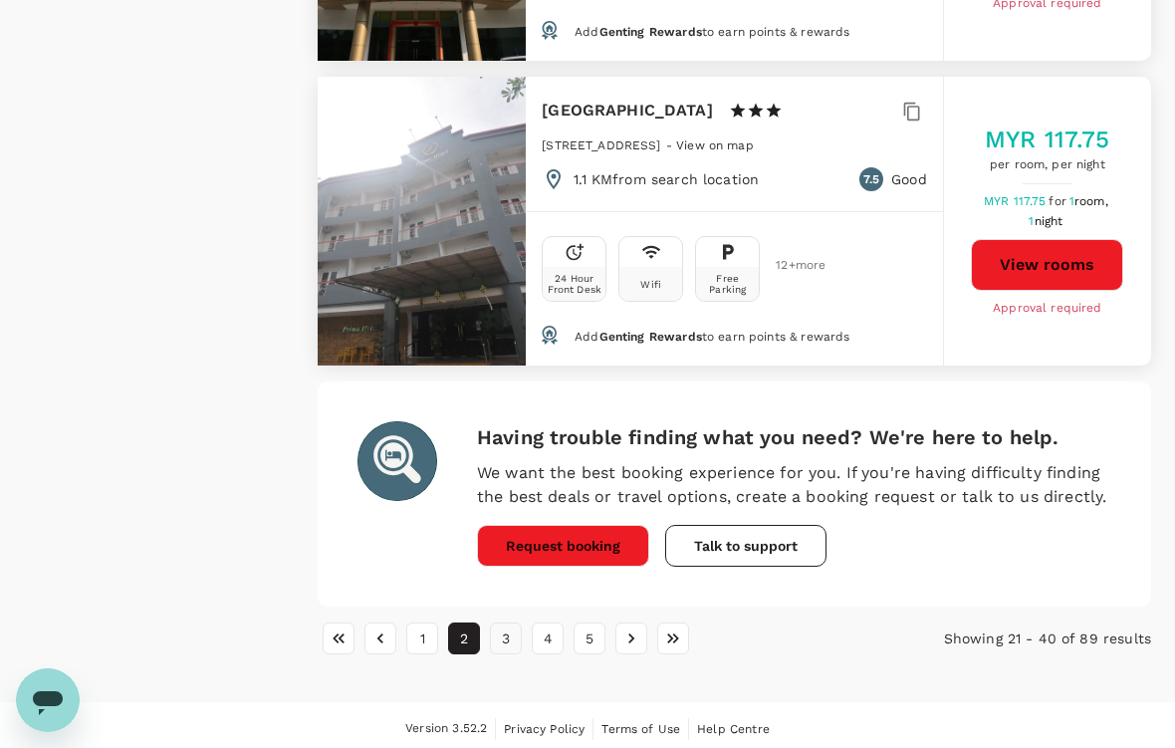  Describe the element at coordinates (746, 546) in the screenshot. I see `button: Talk to support` at that location.